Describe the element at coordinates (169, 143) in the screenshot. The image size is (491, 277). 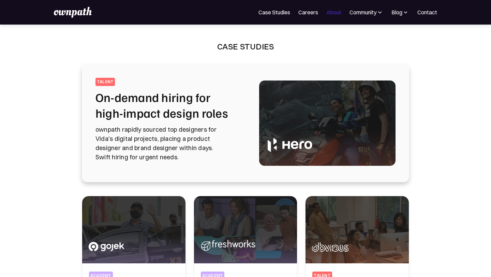
I see `p: ownpath rapidly sourced top designers for Vida's digital projects, placing a product designer and...` at that location.